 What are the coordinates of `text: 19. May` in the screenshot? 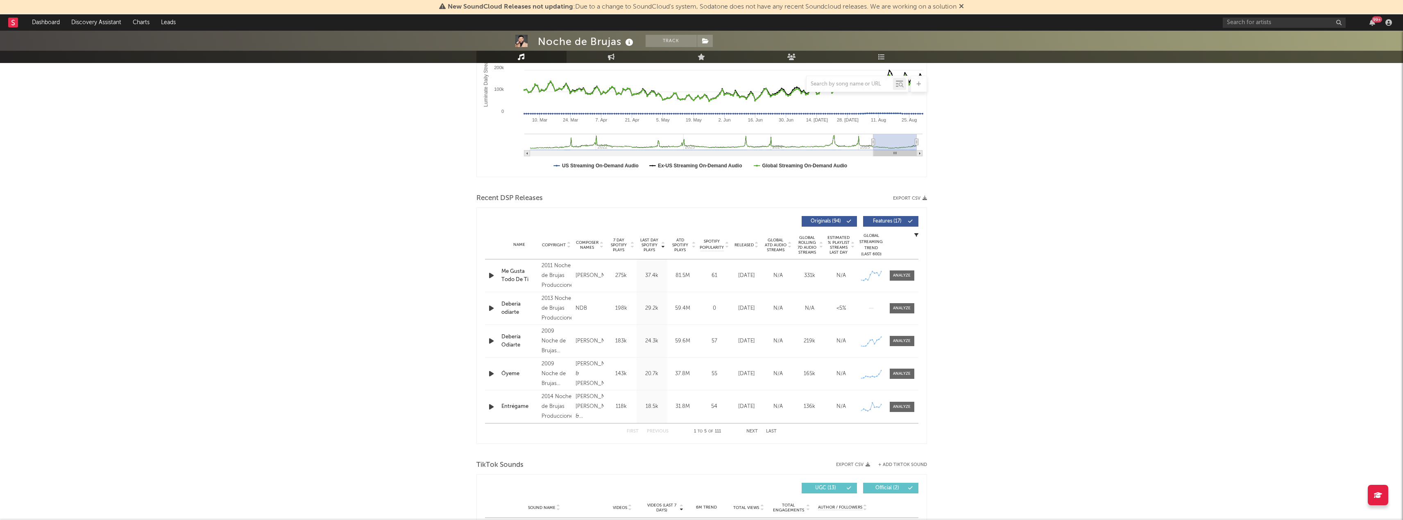 It's located at (693, 120).